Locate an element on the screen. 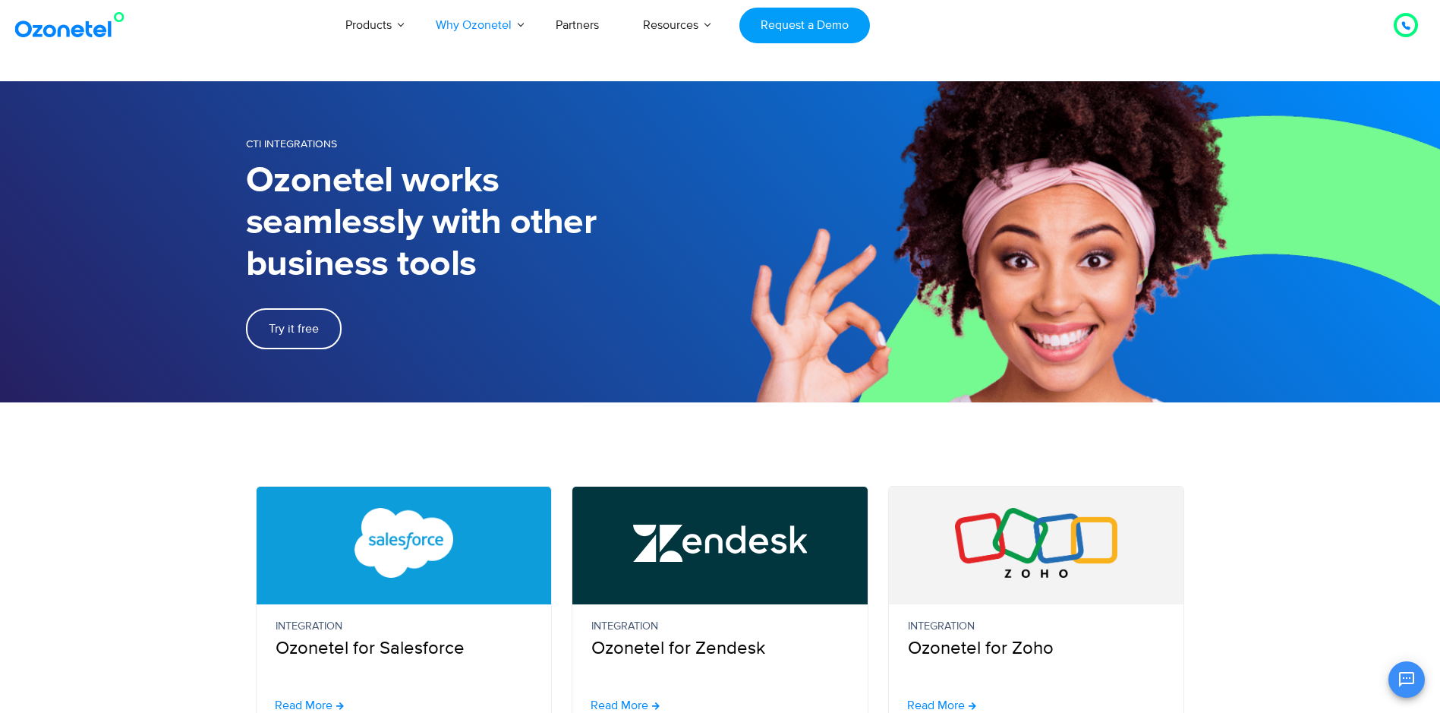 The height and width of the screenshot is (713, 1440). p: Ozonetel for Zoho is located at coordinates (1036, 640).